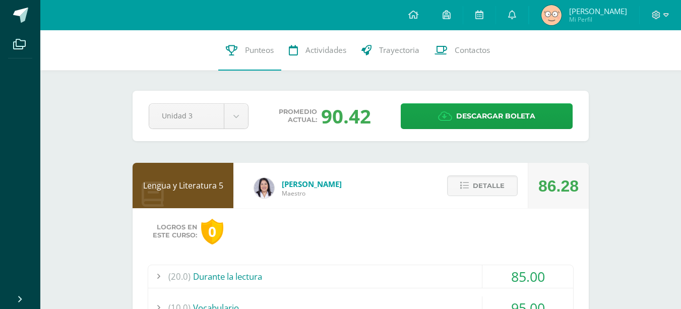 This screenshot has width=681, height=309. I want to click on span: (20.0), so click(179, 276).